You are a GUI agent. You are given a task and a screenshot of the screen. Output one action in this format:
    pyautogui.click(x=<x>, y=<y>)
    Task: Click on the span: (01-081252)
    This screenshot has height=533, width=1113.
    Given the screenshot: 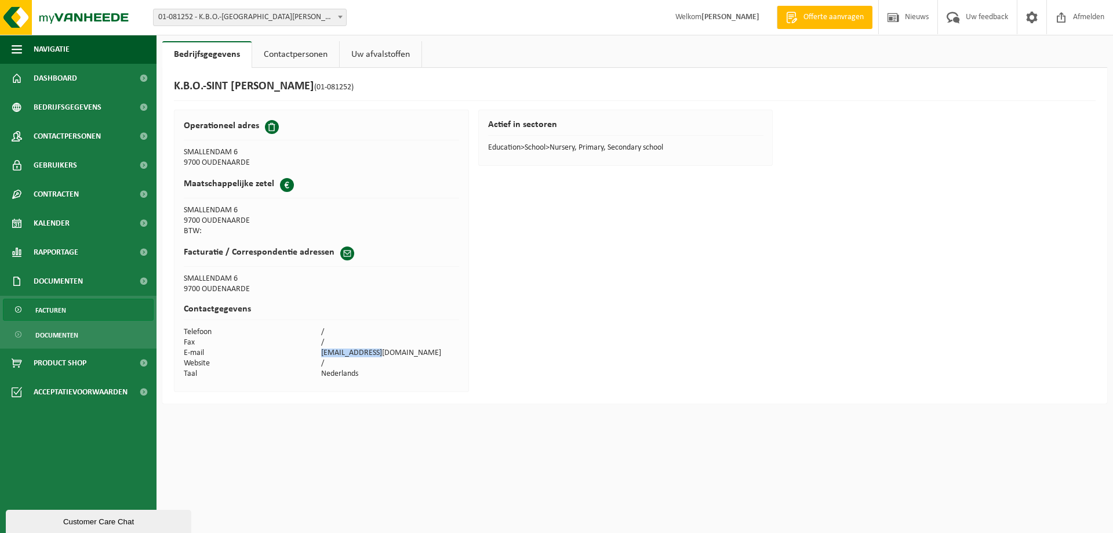 What is the action you would take?
    pyautogui.click(x=334, y=87)
    